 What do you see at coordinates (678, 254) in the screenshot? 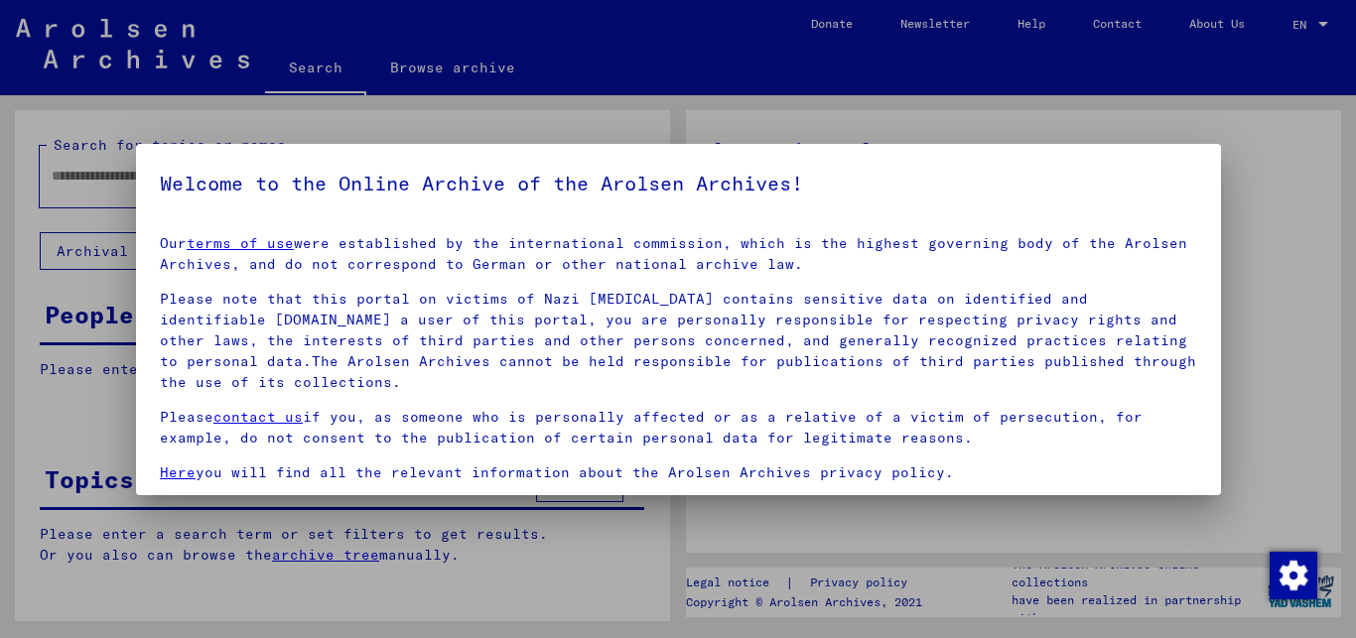
I see `p: Our were established by the international commission, which is the highest governing body of the ...` at bounding box center [678, 254].